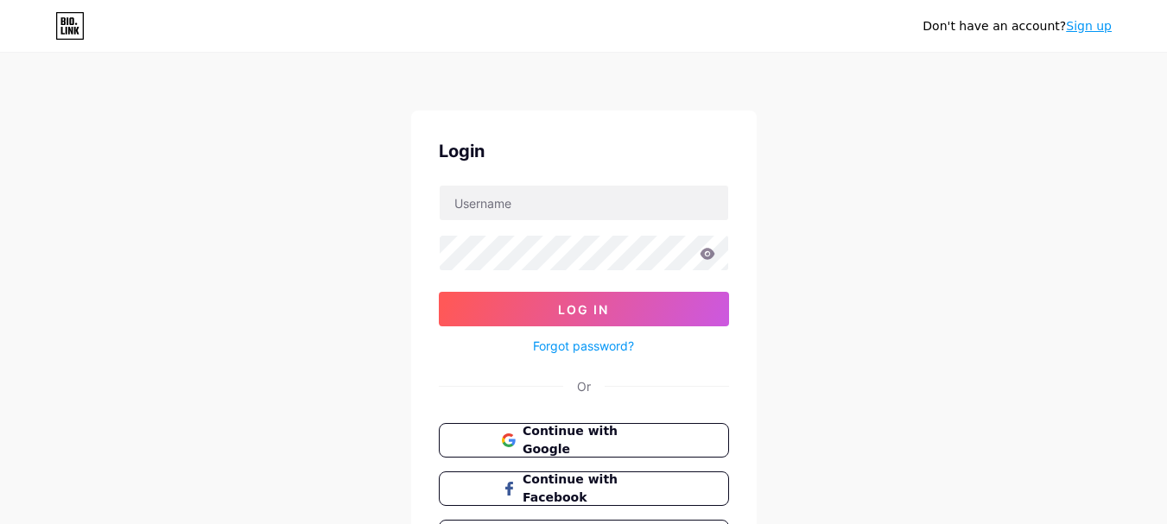 Image resolution: width=1167 pixels, height=524 pixels. I want to click on a: Continue with Facebook, so click(584, 489).